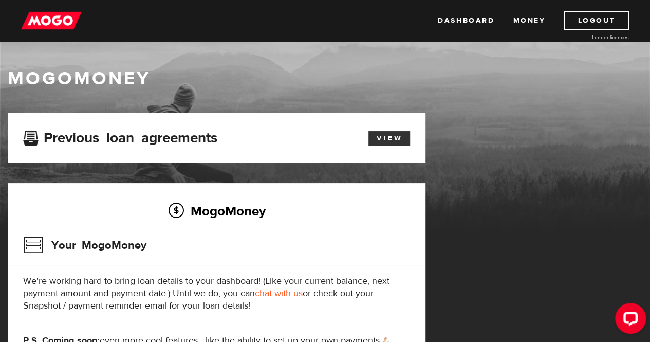 This screenshot has height=342, width=650. Describe the element at coordinates (596, 21) in the screenshot. I see `a: Logout` at that location.